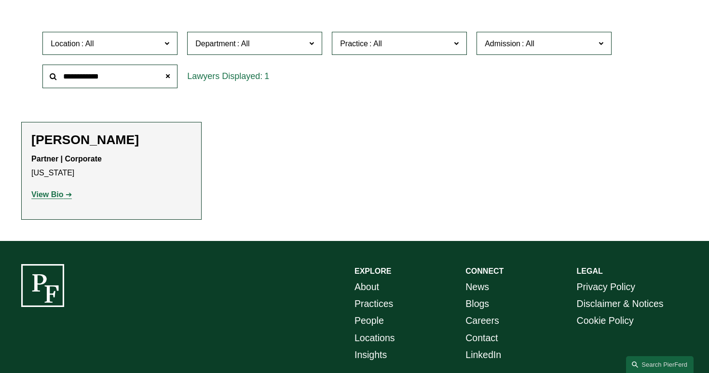 The width and height of the screenshot is (709, 373). What do you see at coordinates (477, 304) in the screenshot?
I see `a: Blogs` at bounding box center [477, 304].